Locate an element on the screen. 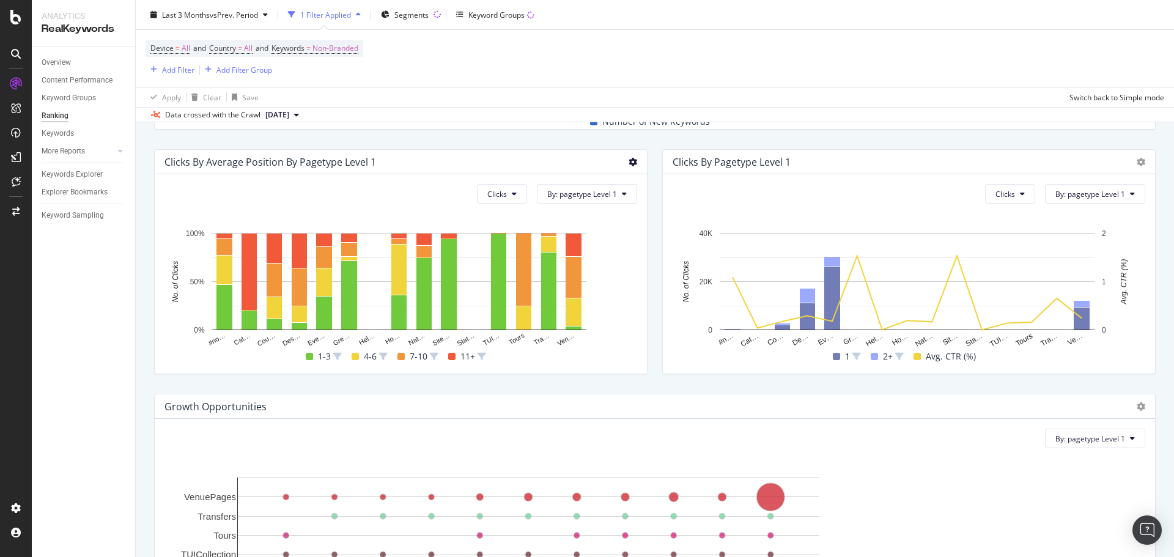 Image resolution: width=1174 pixels, height=557 pixels. text: Sit… is located at coordinates (950, 339).